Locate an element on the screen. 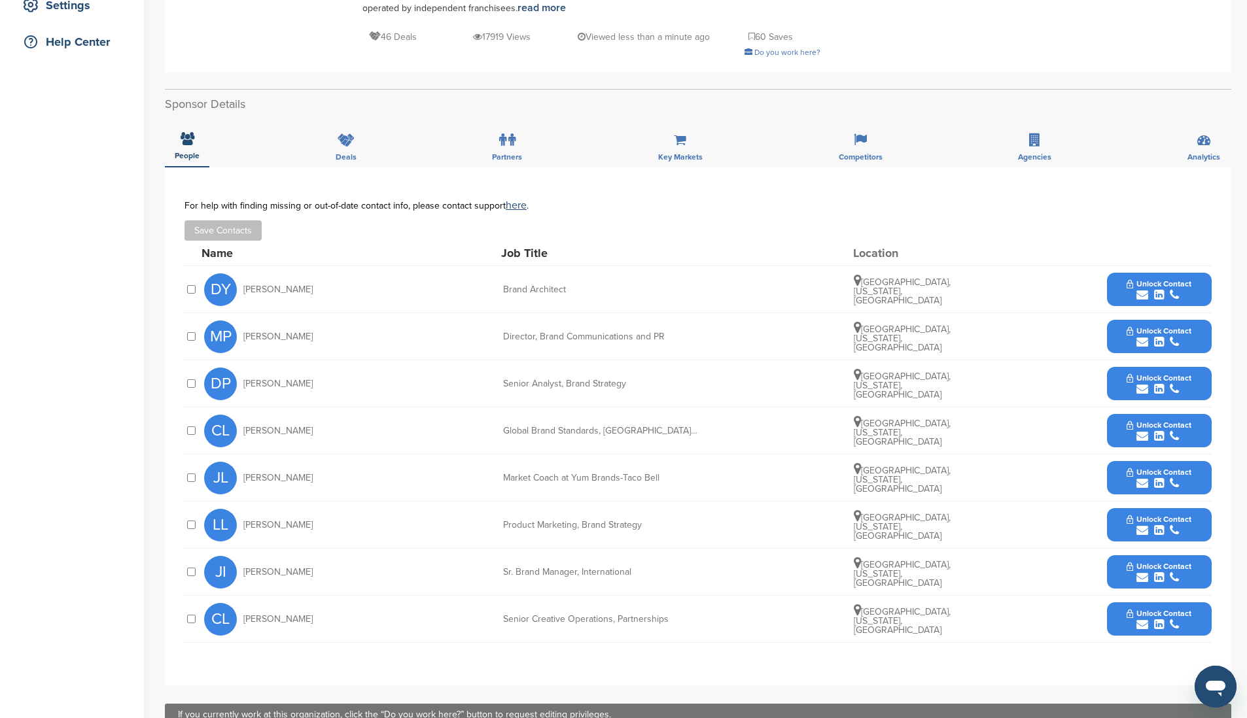 This screenshot has height=718, width=1247. h2: Sponsor Details is located at coordinates (698, 104).